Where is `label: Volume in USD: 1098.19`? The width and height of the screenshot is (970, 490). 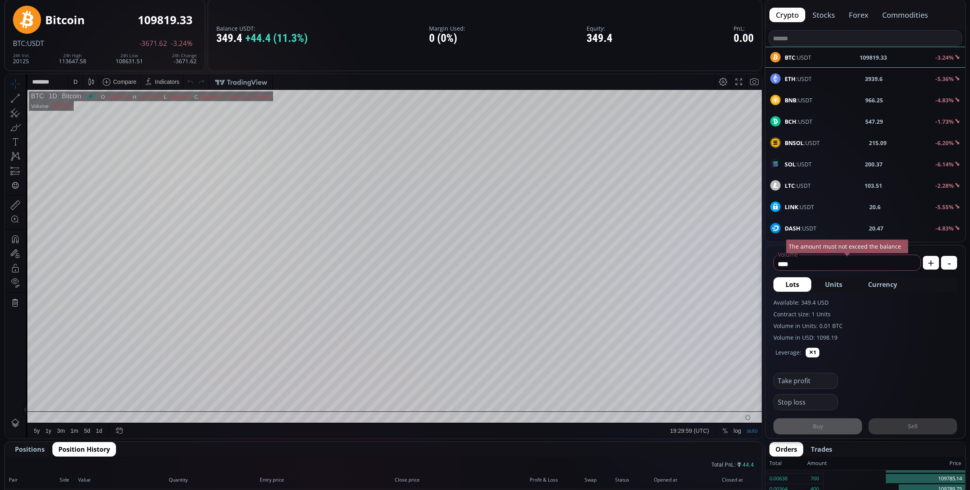 label: Volume in USD: 1098.19 is located at coordinates (866, 337).